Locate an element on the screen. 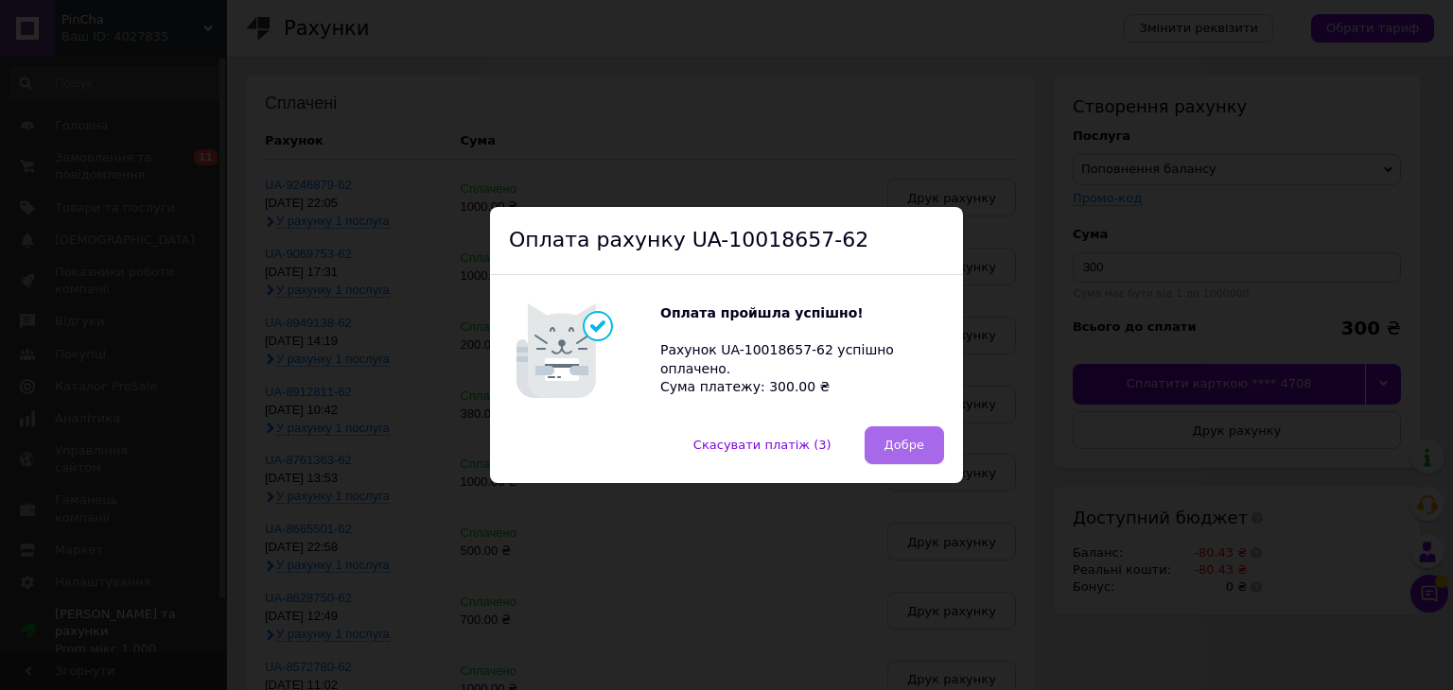 The width and height of the screenshot is (1453, 690). span: Скасувати платіж (3) is located at coordinates (762, 445).